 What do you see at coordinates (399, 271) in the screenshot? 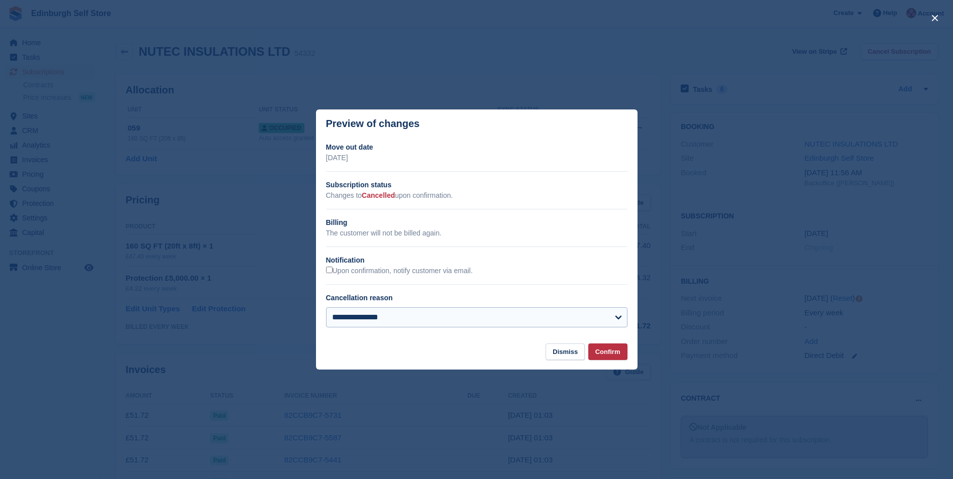
I see `label: Upon confirmation, notify customer via email.` at bounding box center [399, 271].